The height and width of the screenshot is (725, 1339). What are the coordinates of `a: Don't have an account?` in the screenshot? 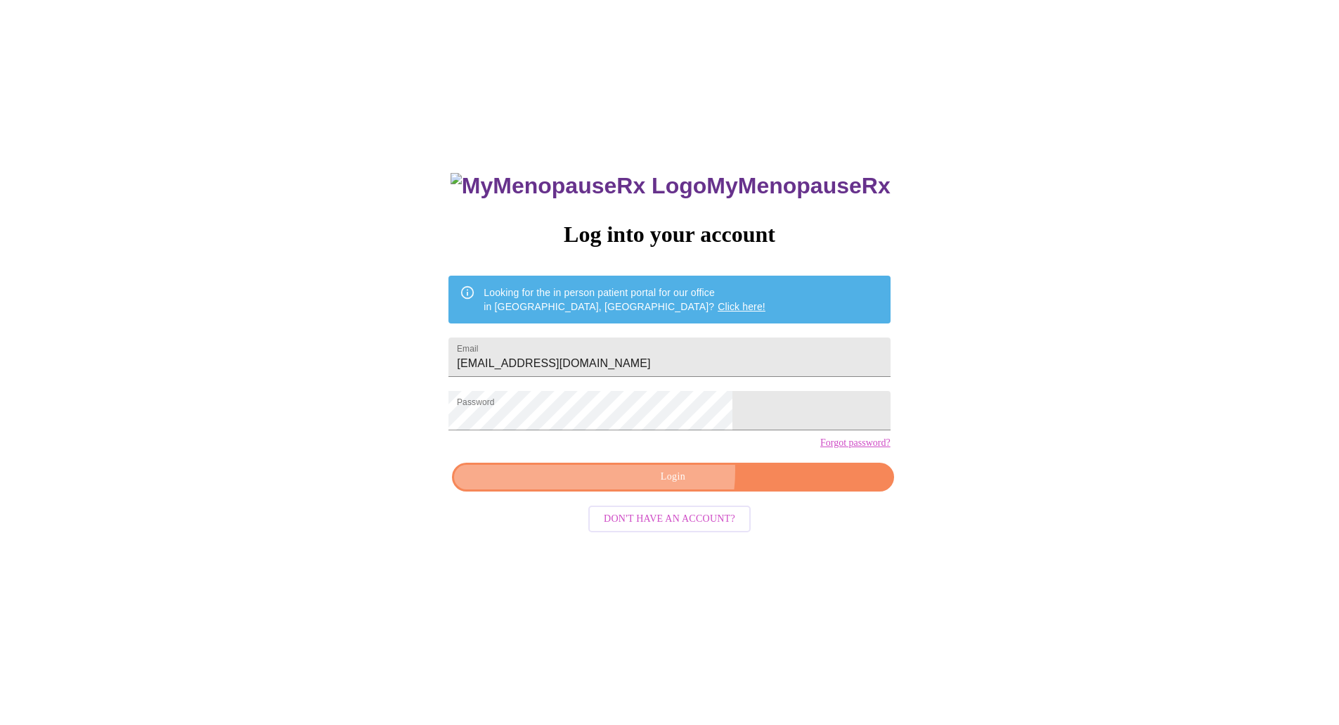 It's located at (669, 517).